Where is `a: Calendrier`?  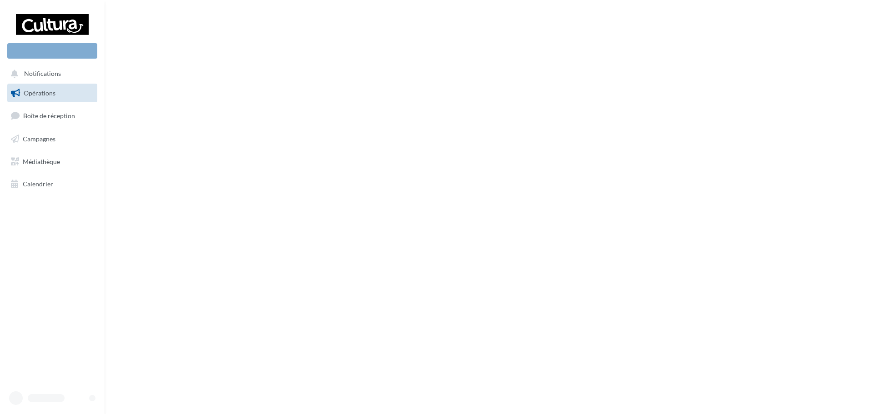
a: Calendrier is located at coordinates (52, 184).